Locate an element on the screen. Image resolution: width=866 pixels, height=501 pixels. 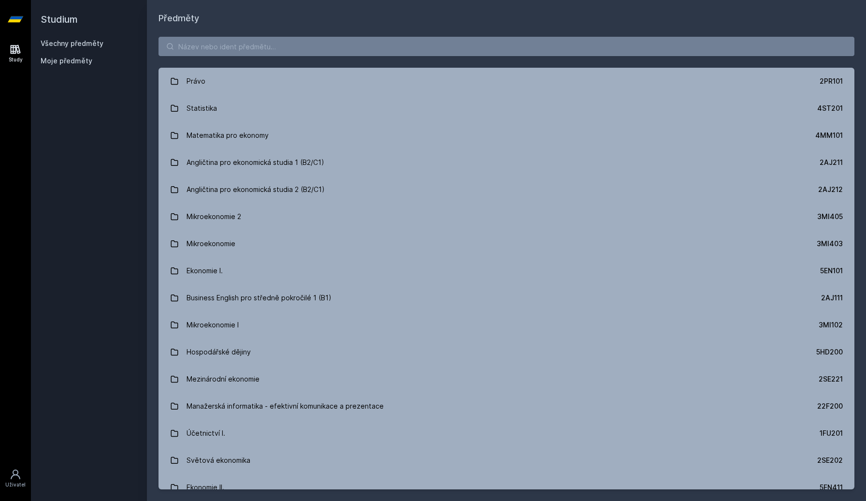
a: Study is located at coordinates (15, 53).